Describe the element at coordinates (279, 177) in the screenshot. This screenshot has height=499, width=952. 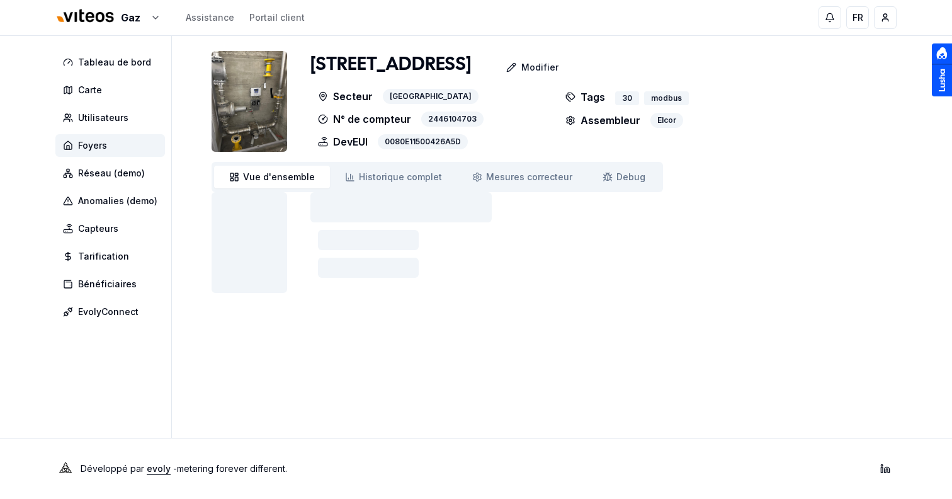
I see `span: Vue d'ensemble` at that location.